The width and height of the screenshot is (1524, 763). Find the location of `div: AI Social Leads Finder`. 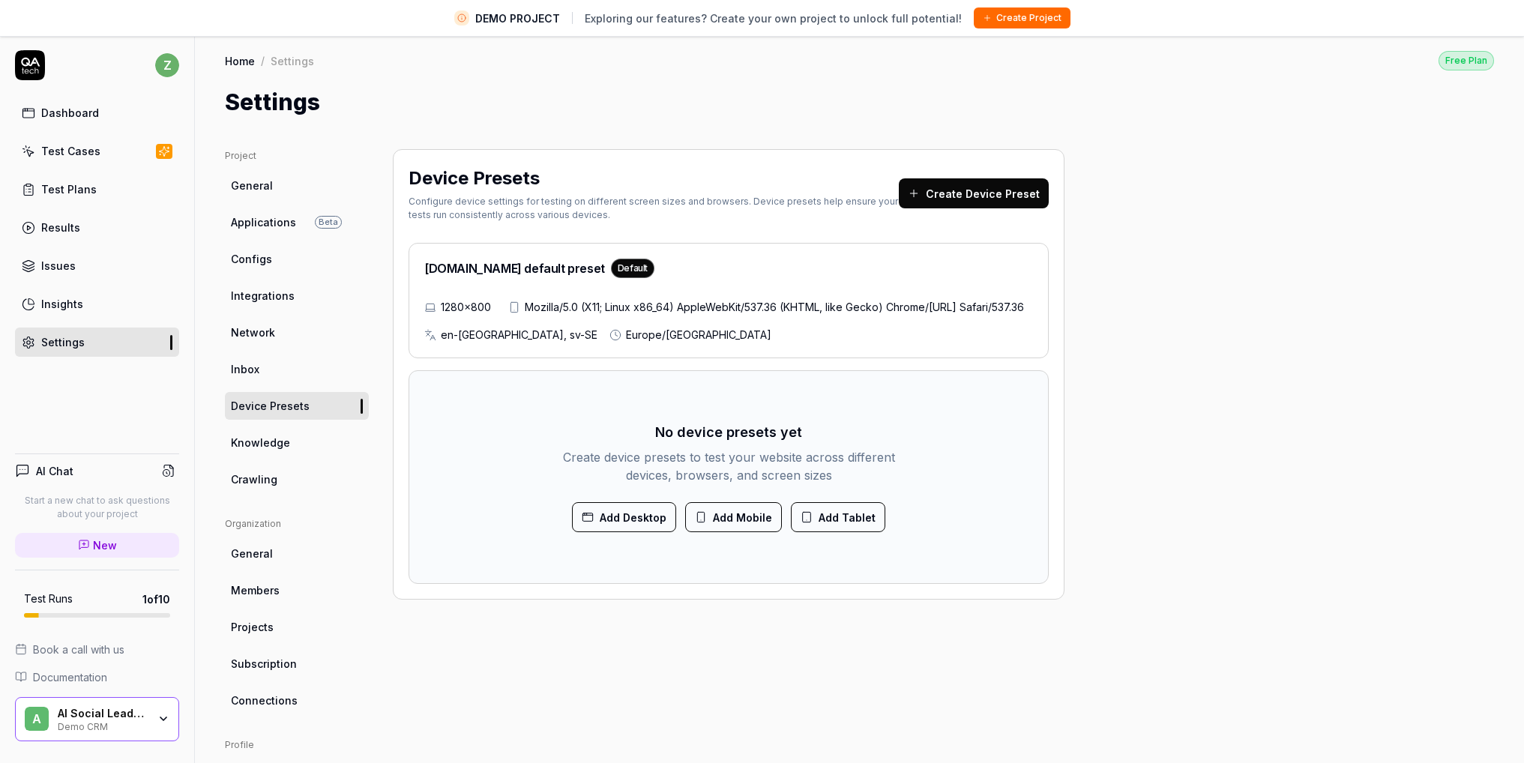

div: AI Social Leads Finder is located at coordinates (103, 714).